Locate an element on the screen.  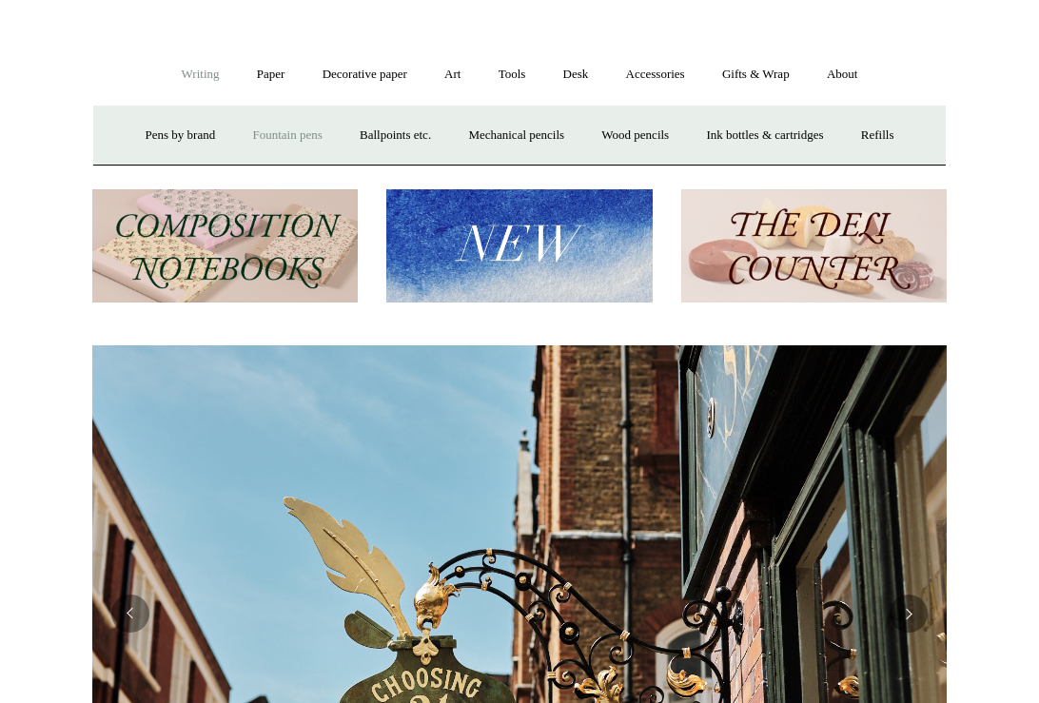
a: Accessories is located at coordinates (656, 74).